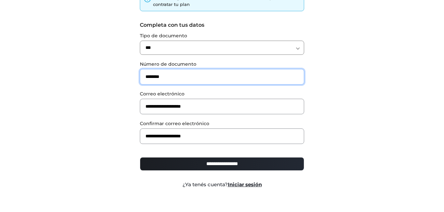 The height and width of the screenshot is (212, 444). I want to click on label: Correo electrónico, so click(222, 94).